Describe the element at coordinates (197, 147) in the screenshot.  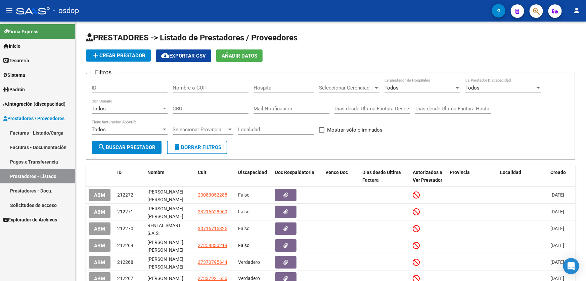
I see `span: Borrar Filtros` at that location.